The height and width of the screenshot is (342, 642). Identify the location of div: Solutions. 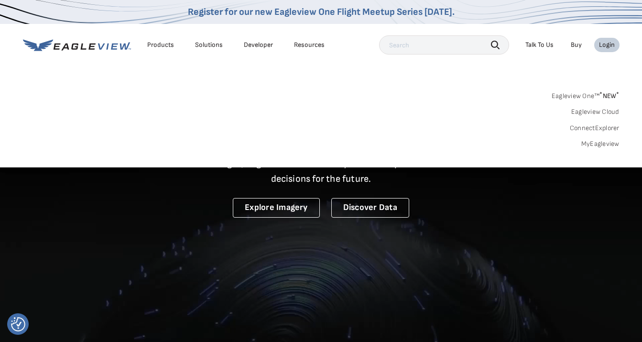
(209, 45).